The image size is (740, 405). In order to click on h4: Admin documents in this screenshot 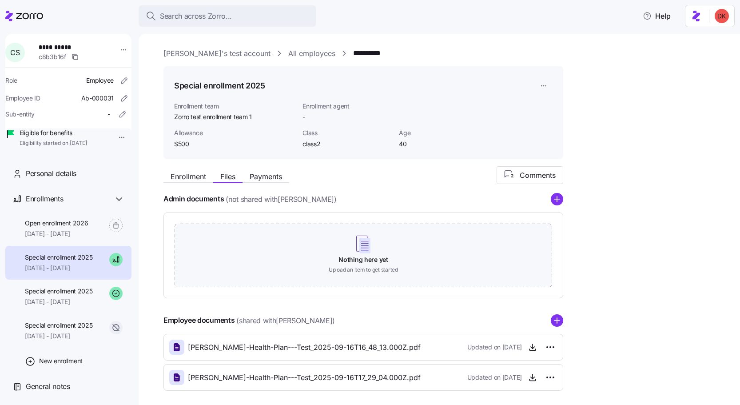, I will do `click(194, 199)`.